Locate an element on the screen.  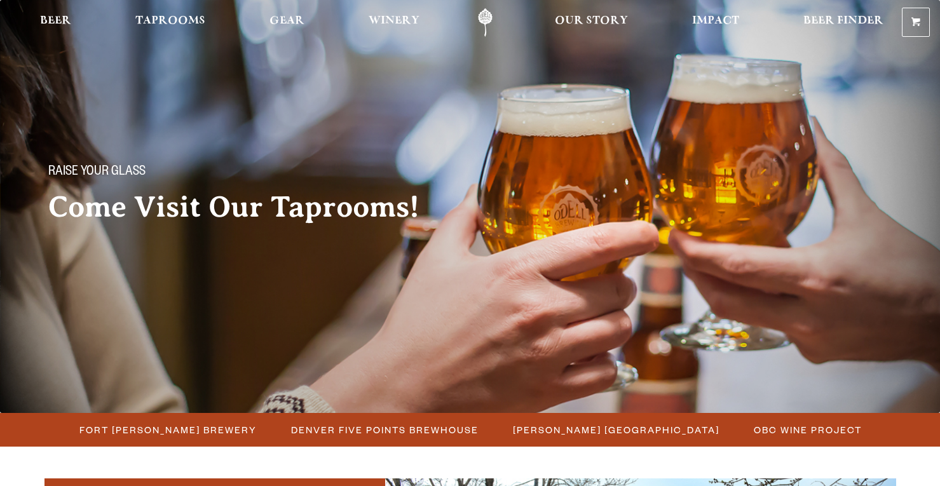
a: Our Story is located at coordinates (591, 22).